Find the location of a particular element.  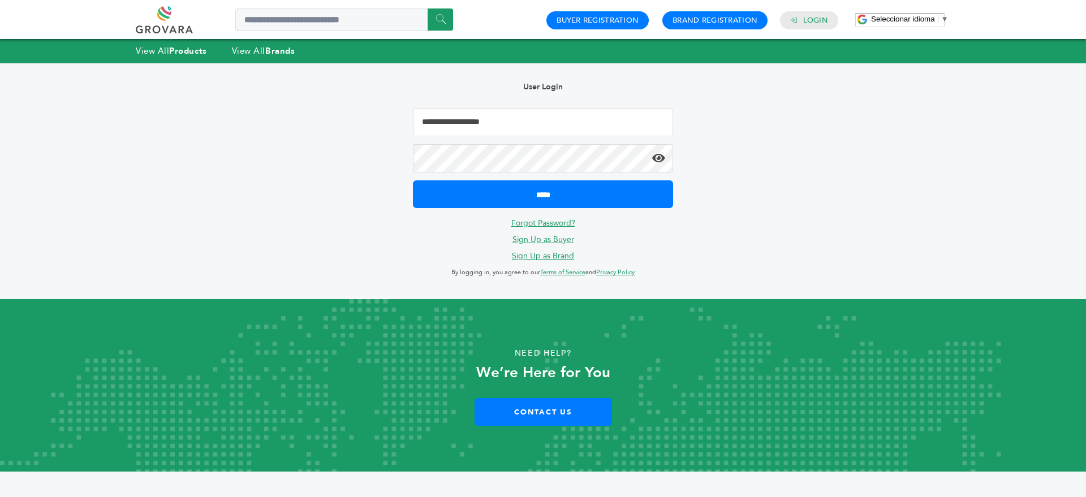

a: Login is located at coordinates (815, 20).